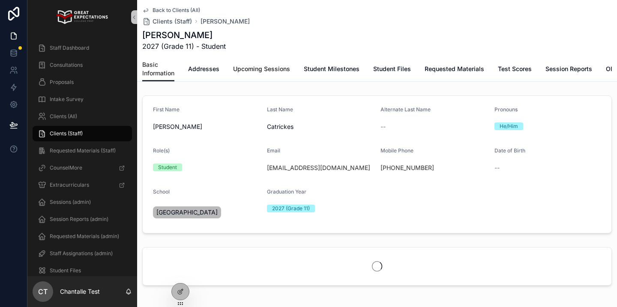  Describe the element at coordinates (166, 109) in the screenshot. I see `span: First Name` at that location.